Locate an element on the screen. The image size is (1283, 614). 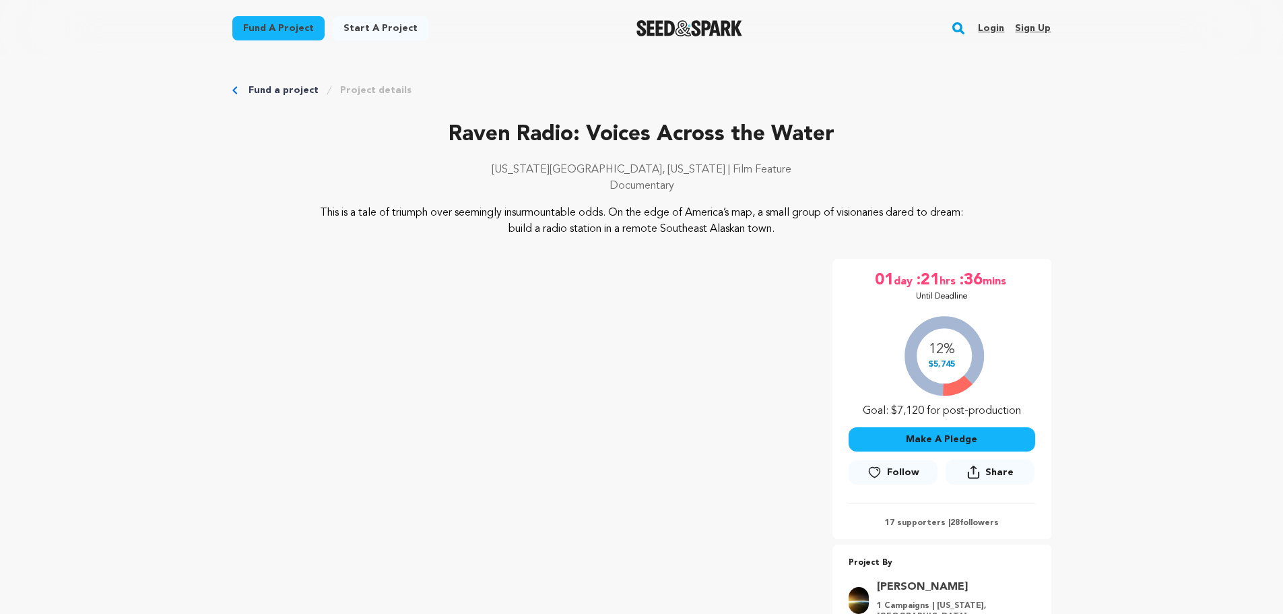
span: hrs is located at coordinates (949, 280).